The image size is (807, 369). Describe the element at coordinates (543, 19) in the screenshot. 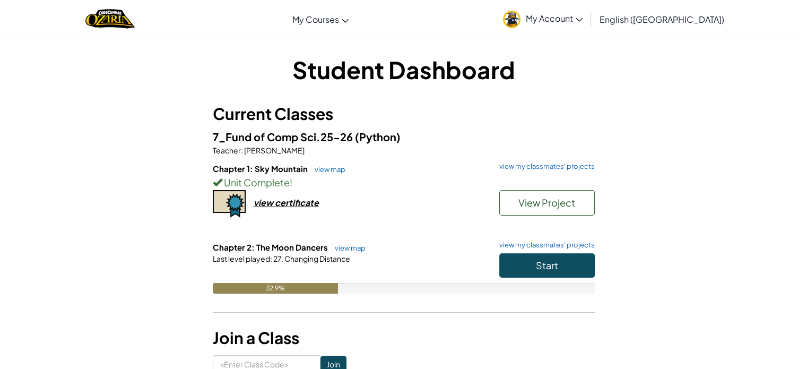

I see `a: My Account` at that location.